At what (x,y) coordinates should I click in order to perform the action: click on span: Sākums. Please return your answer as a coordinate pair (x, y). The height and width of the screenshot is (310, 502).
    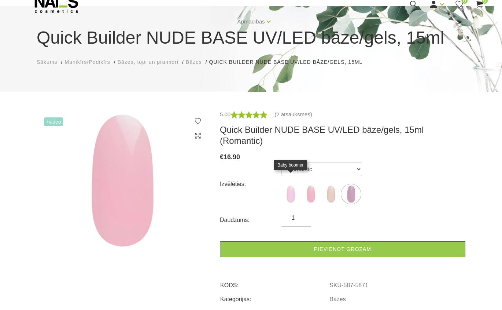
    Looking at the image, I should click on (47, 62).